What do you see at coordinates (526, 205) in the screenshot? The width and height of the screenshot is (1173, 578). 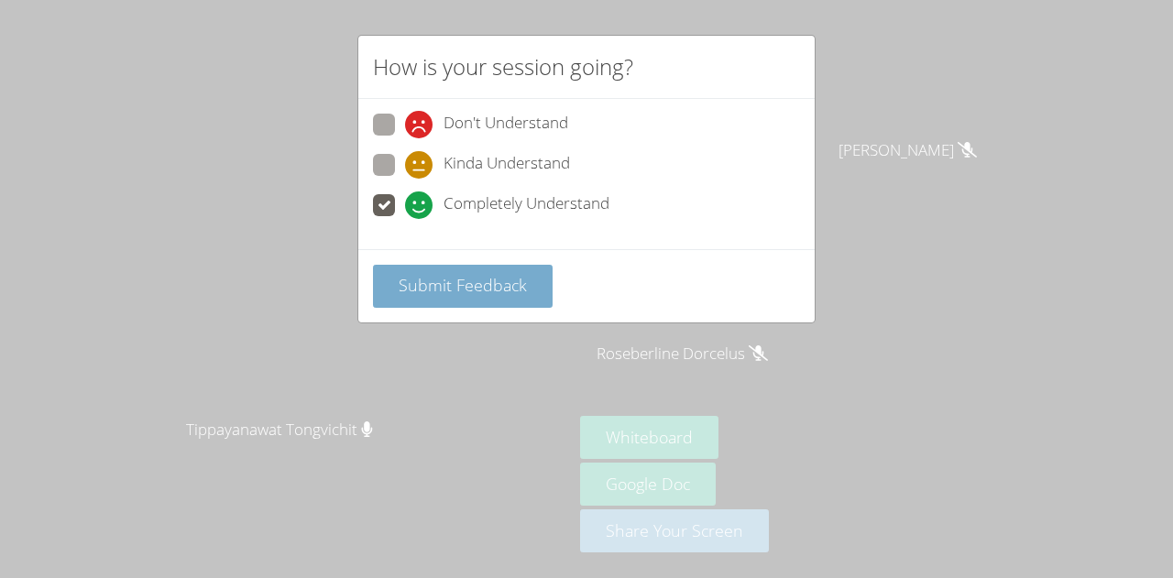 I see `span: Completely Understand` at bounding box center [526, 205].